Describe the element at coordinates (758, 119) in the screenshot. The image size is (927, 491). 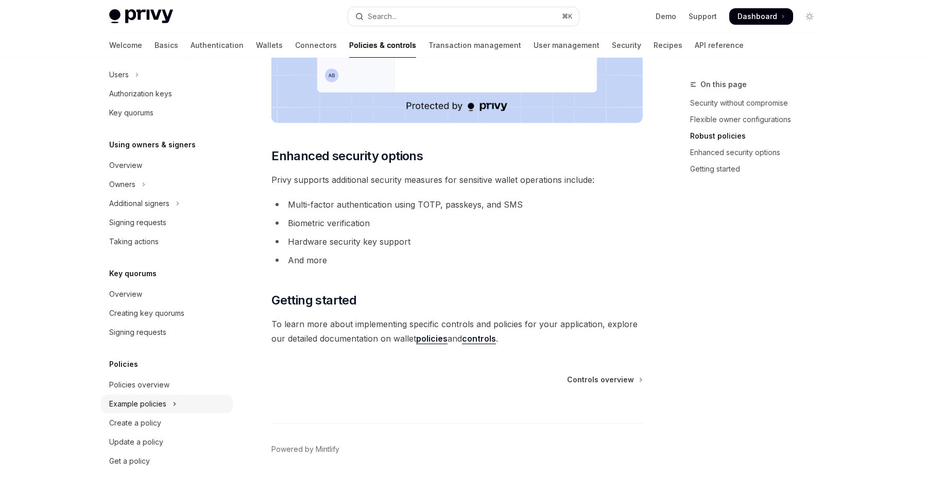
I see `a: Flexible owner configurations` at that location.